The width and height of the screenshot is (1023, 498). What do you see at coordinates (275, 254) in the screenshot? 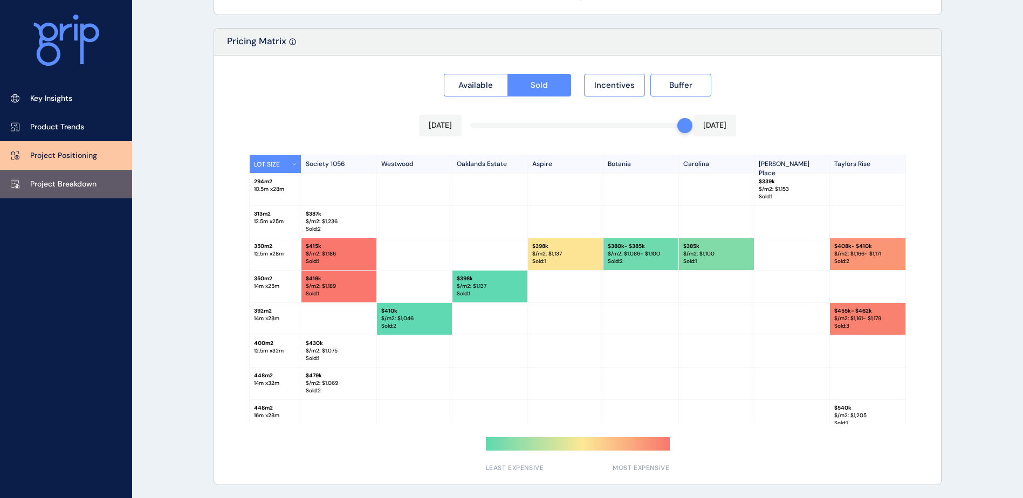
I see `p: 12.5 m x 28 m` at bounding box center [275, 254].